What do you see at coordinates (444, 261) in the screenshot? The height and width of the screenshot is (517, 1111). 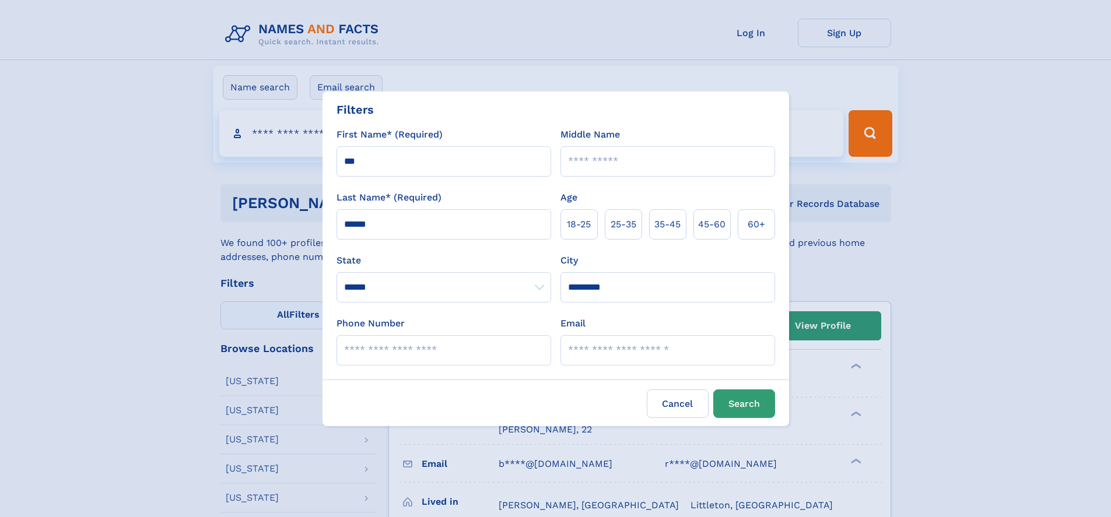 I see `label: State` at bounding box center [444, 261].